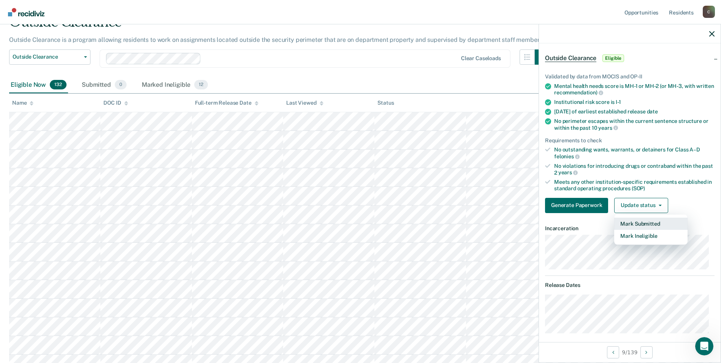 The width and height of the screenshot is (721, 363). Describe the element at coordinates (613, 352) in the screenshot. I see `button: Previous Opportunity` at that location.